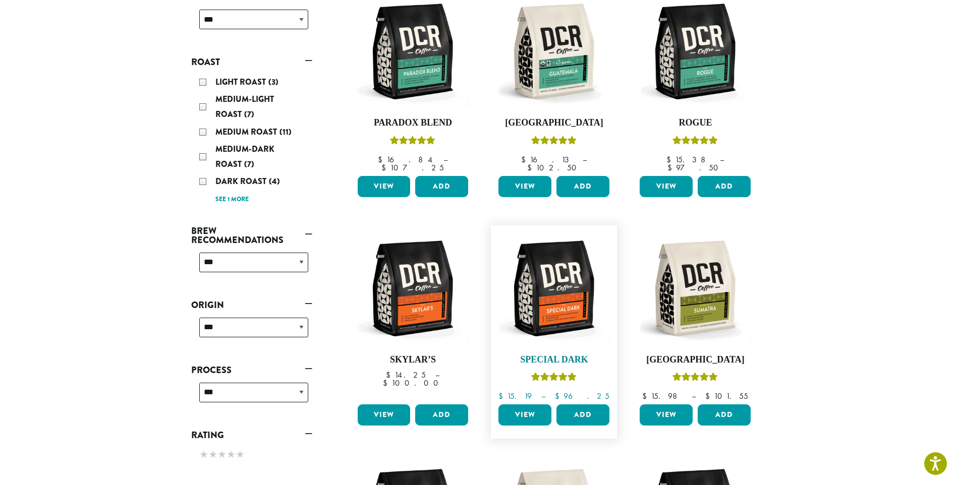 The height and width of the screenshot is (485, 957). I want to click on a: Roast, so click(252, 62).